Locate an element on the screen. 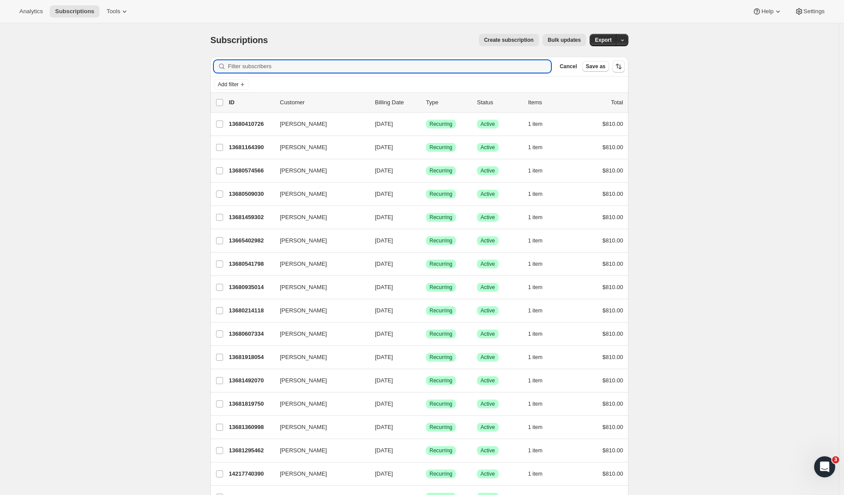 The height and width of the screenshot is (495, 844). span: Add filter is located at coordinates (228, 84).